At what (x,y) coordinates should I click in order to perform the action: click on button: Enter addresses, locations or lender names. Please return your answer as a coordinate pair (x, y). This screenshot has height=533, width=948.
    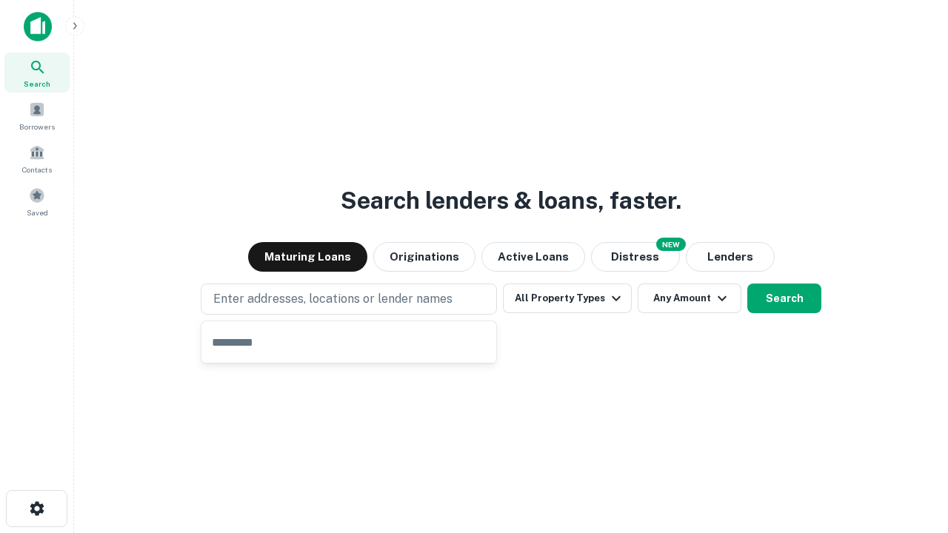
    Looking at the image, I should click on (349, 299).